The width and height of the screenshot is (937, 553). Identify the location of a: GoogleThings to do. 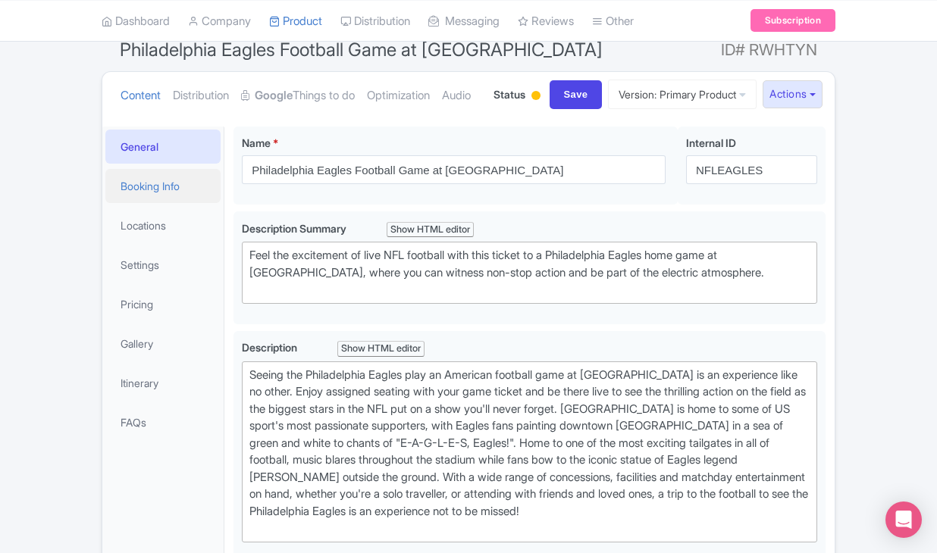
(298, 96).